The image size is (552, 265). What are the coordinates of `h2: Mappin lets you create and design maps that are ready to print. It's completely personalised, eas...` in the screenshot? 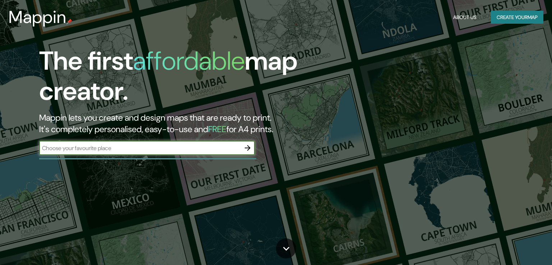 It's located at (177, 124).